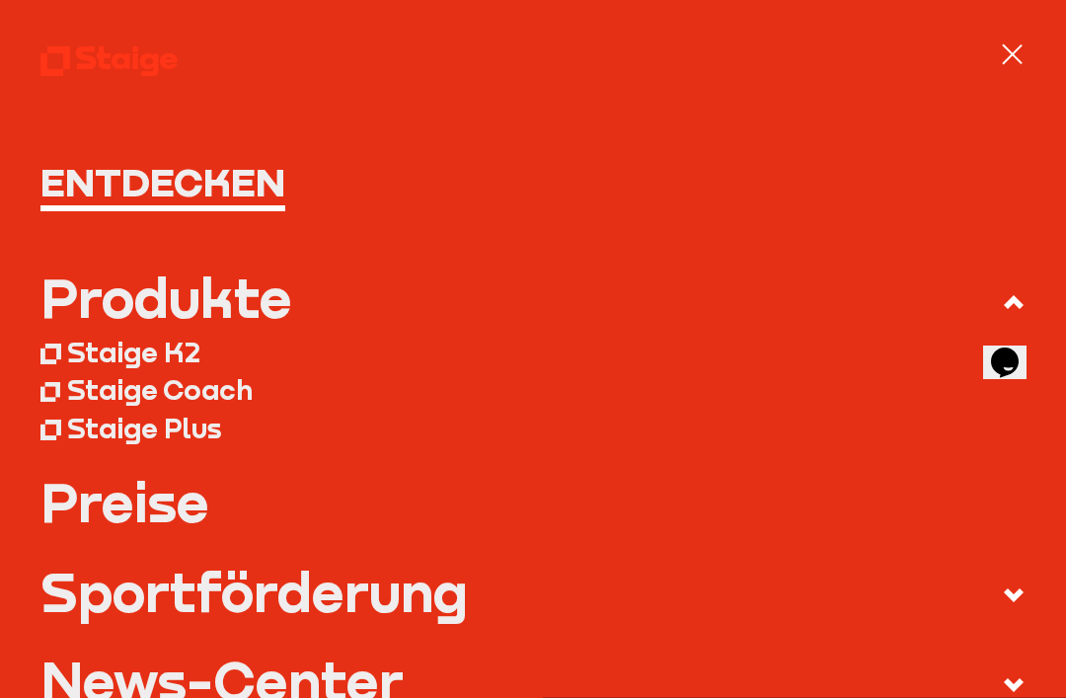 The width and height of the screenshot is (1066, 698). I want to click on a: Preise, so click(533, 501).